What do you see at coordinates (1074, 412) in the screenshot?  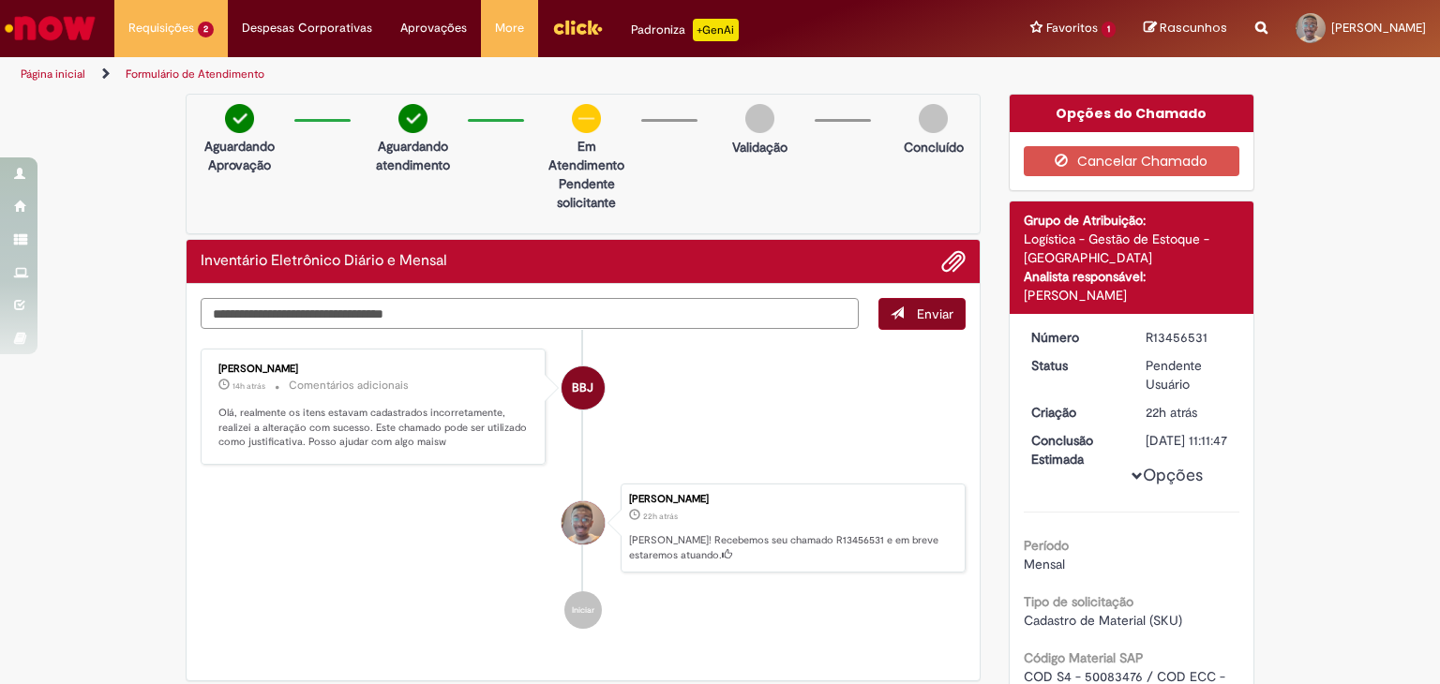 I see `dt: Criação` at bounding box center [1074, 412].